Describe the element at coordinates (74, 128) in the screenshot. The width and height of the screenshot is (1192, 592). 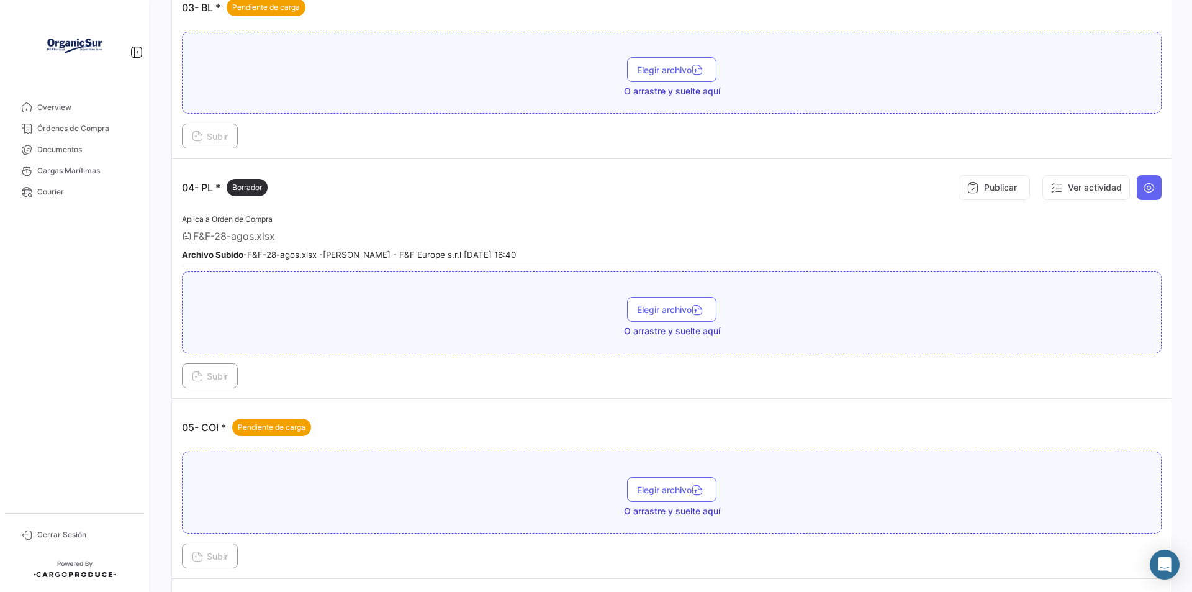
I see `a: Órdenes de Compra` at that location.